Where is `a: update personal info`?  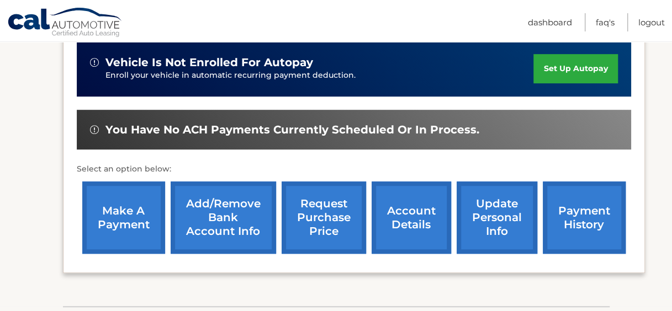
a: update personal info is located at coordinates (497, 217).